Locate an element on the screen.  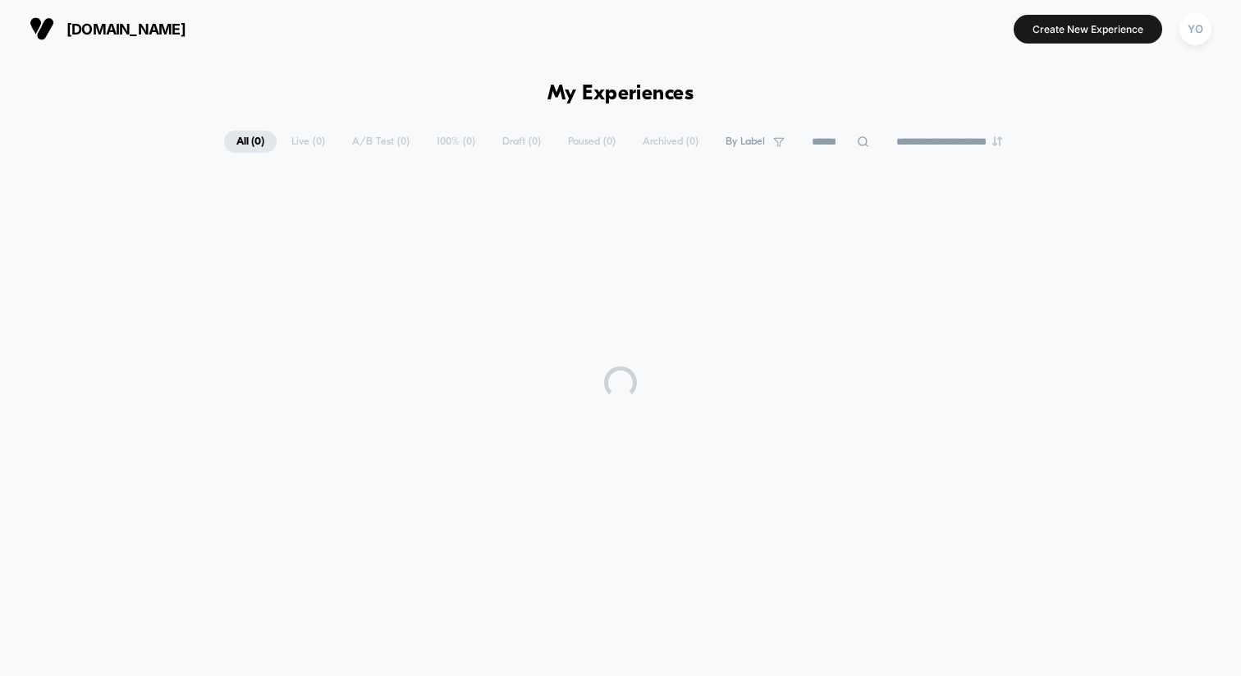
img: end is located at coordinates (997, 141).